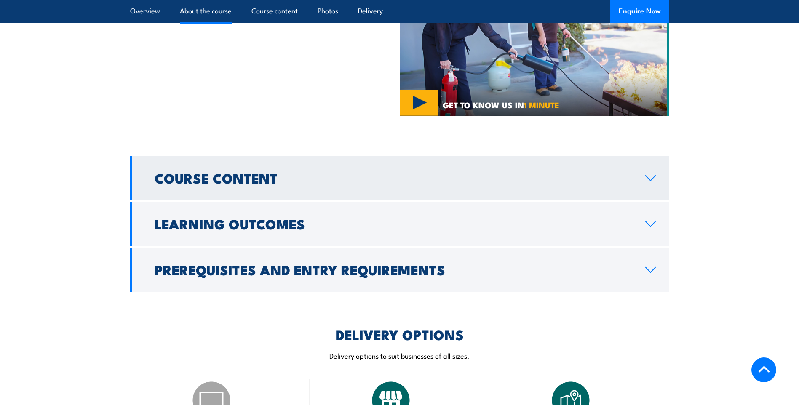 This screenshot has height=405, width=799. Describe the element at coordinates (399, 355) in the screenshot. I see `p: Delivery options to suit businesses of all sizes.` at that location.